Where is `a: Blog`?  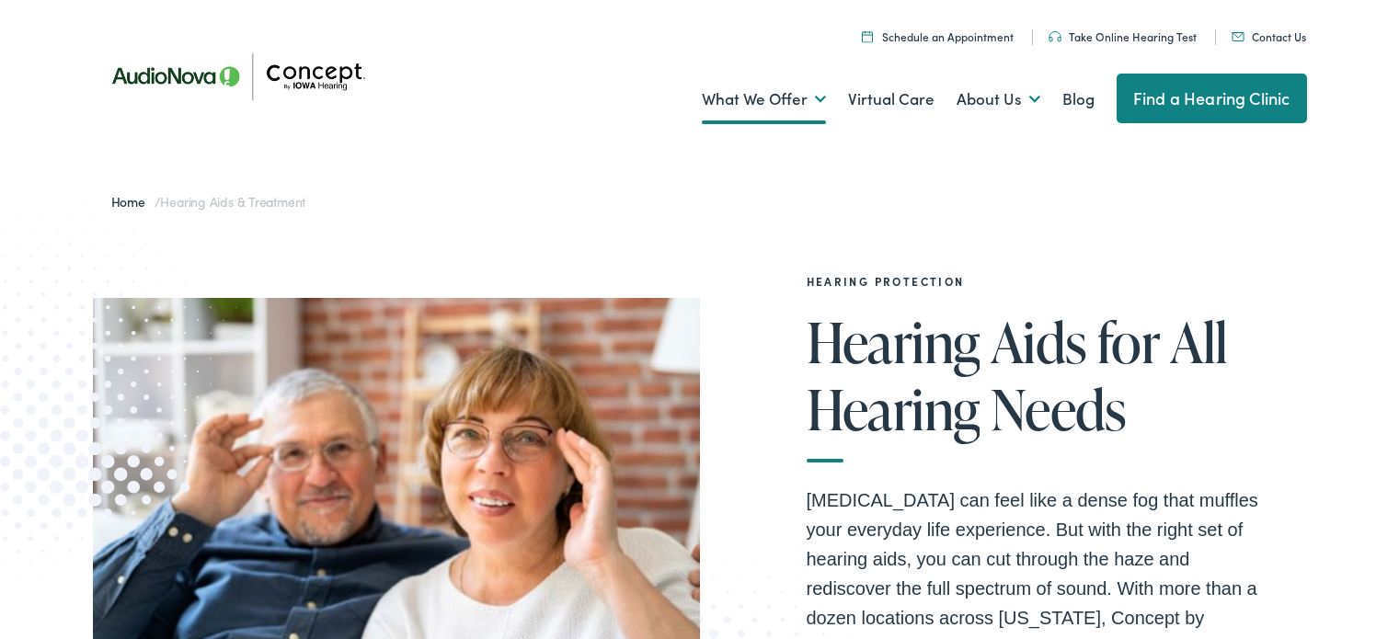 a: Blog is located at coordinates (1078, 99).